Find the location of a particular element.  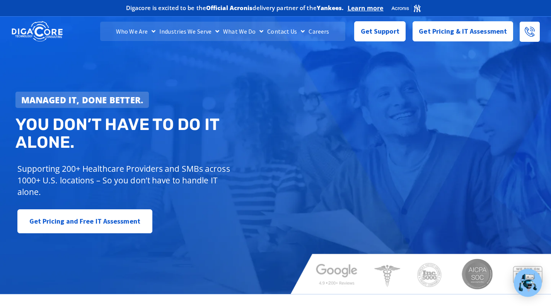

span: Learn more is located at coordinates (365, 8).